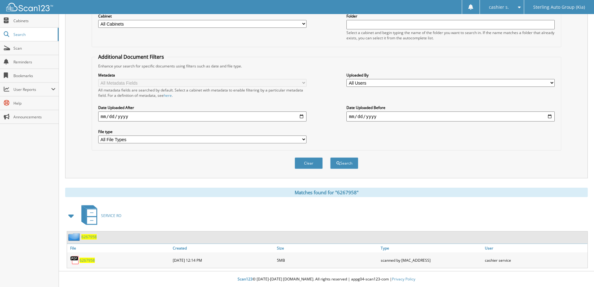 Image resolution: width=594 pixels, height=287 pixels. I want to click on div: Matches found for "6267958", so click(326, 192).